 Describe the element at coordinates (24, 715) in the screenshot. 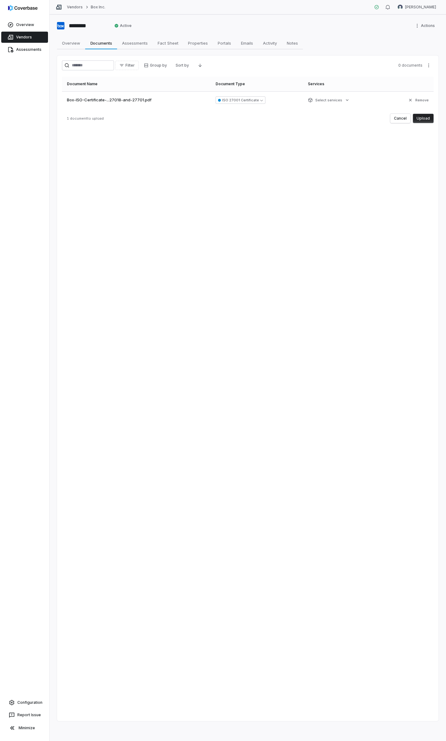

I see `button: Report Issue` at that location.